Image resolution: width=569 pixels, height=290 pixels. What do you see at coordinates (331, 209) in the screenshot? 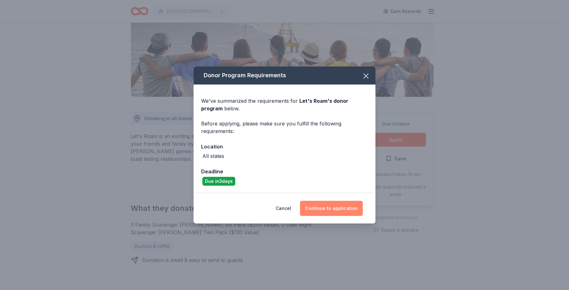
I see `button: Continue to application` at bounding box center [331, 209].